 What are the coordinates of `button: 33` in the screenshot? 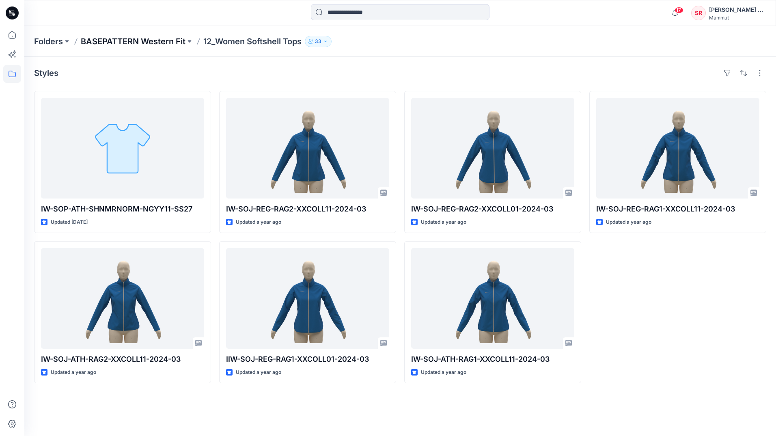 It's located at (318, 41).